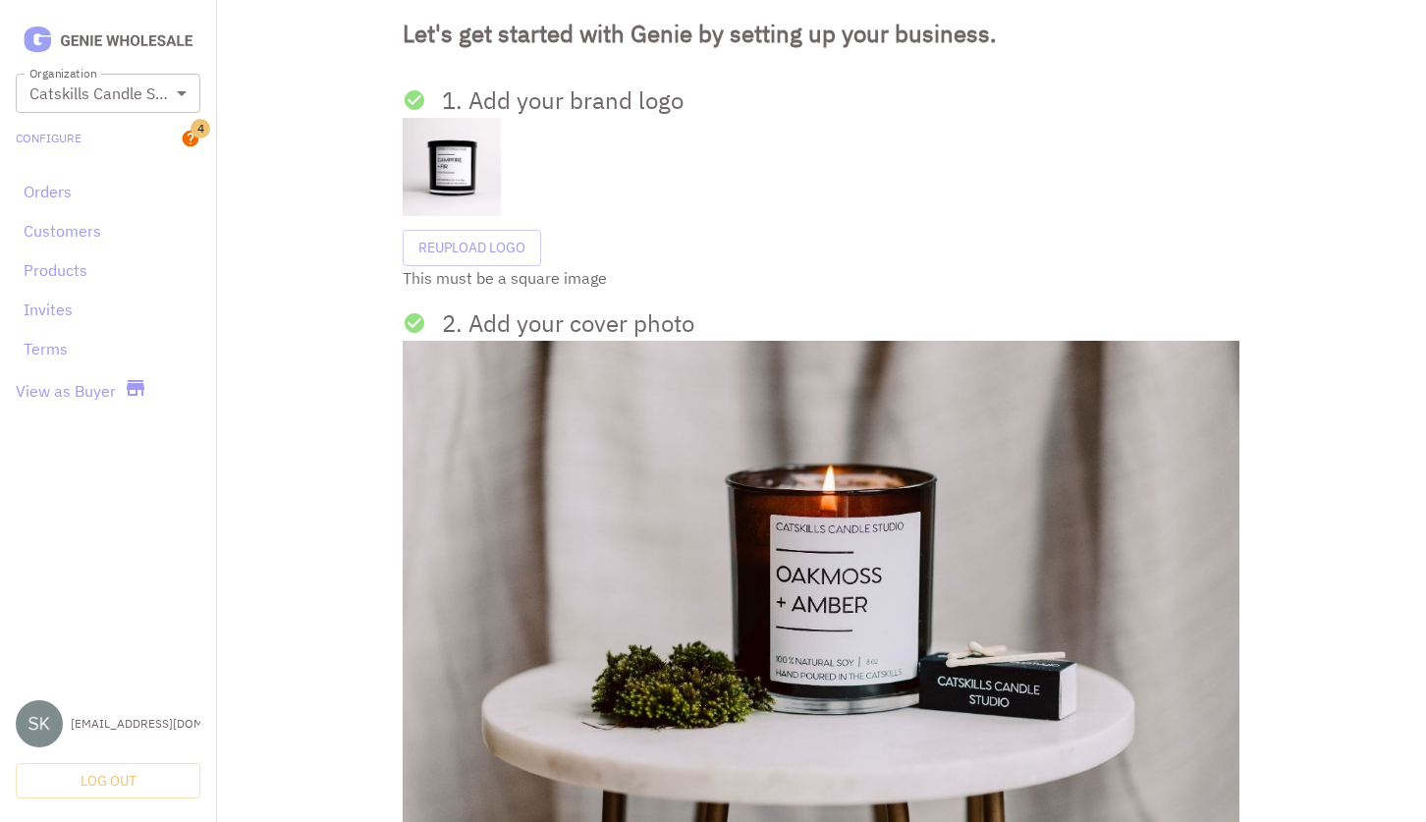 The image size is (1426, 822). I want to click on a: Terms, so click(108, 349).